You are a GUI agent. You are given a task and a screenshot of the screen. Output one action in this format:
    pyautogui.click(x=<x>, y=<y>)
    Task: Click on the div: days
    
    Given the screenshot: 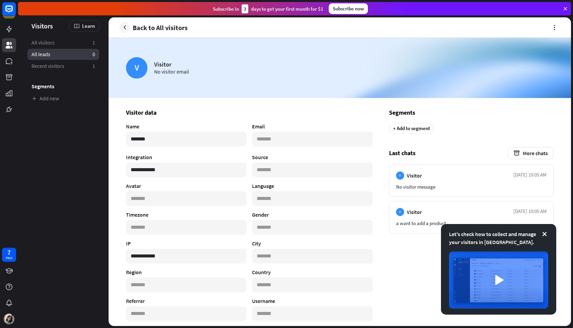 What is the action you would take?
    pyautogui.click(x=9, y=258)
    